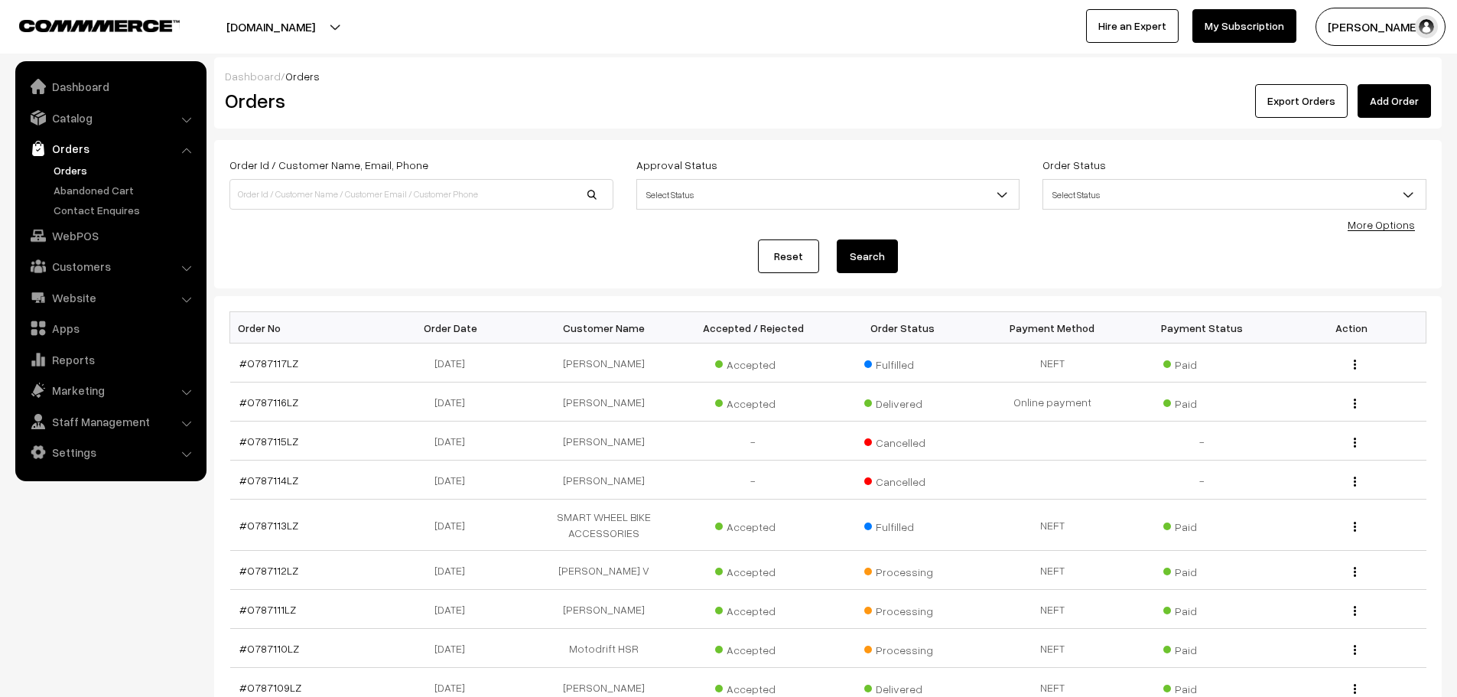 The image size is (1457, 697). I want to click on a: #O787112LZ, so click(268, 570).